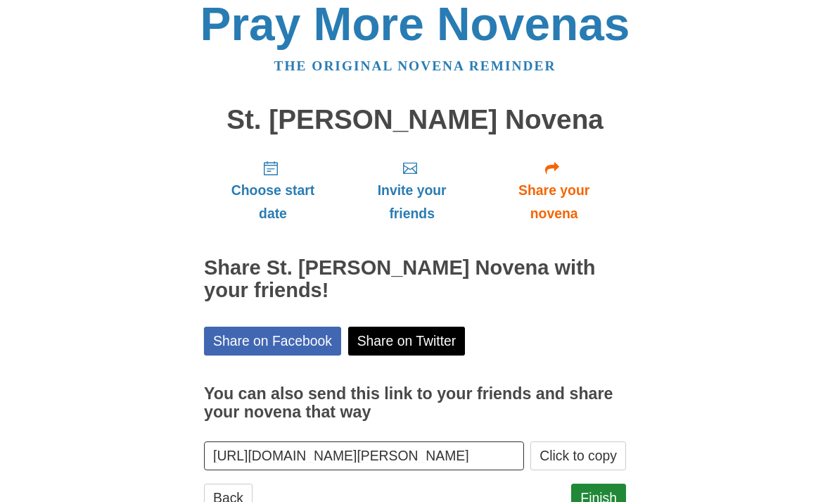  What do you see at coordinates (579, 455) in the screenshot?
I see `button: Click to copy` at bounding box center [579, 455].